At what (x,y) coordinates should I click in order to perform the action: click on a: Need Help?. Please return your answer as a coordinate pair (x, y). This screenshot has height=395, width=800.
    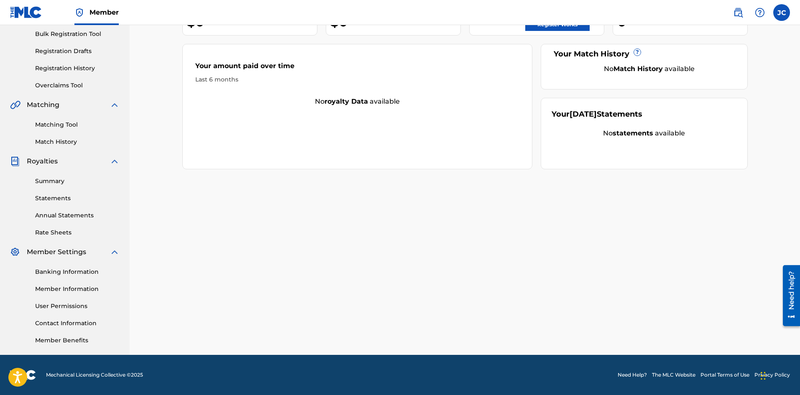
    Looking at the image, I should click on (633, 375).